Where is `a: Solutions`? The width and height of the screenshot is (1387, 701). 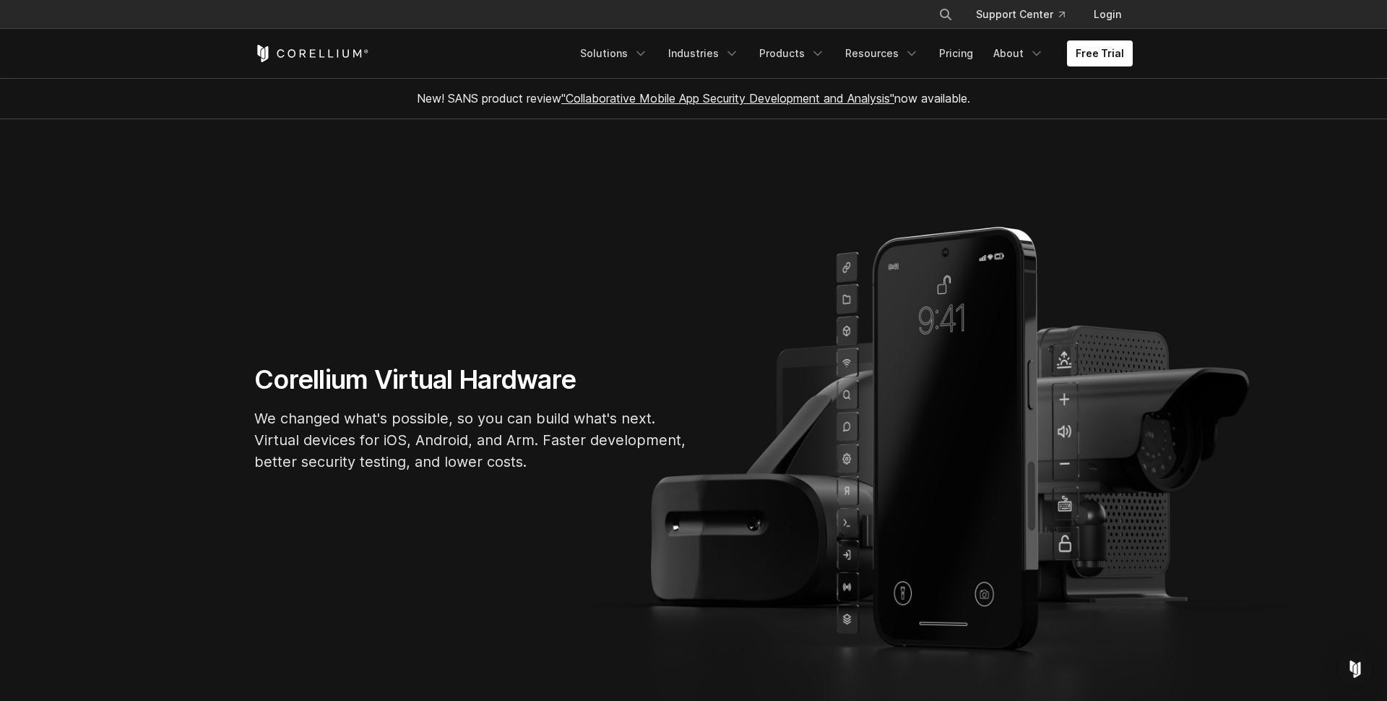 a: Solutions is located at coordinates (614, 53).